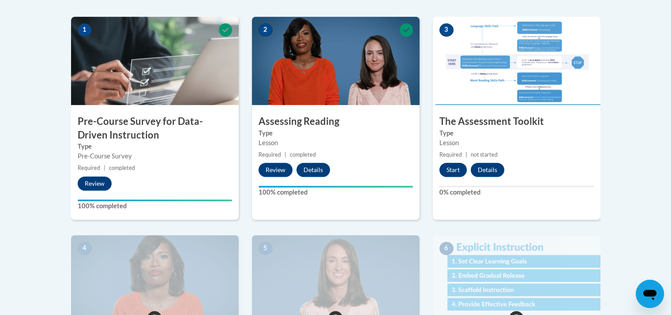  I want to click on h3: Pre-Course Survey for Data-Driven Instruction, so click(155, 128).